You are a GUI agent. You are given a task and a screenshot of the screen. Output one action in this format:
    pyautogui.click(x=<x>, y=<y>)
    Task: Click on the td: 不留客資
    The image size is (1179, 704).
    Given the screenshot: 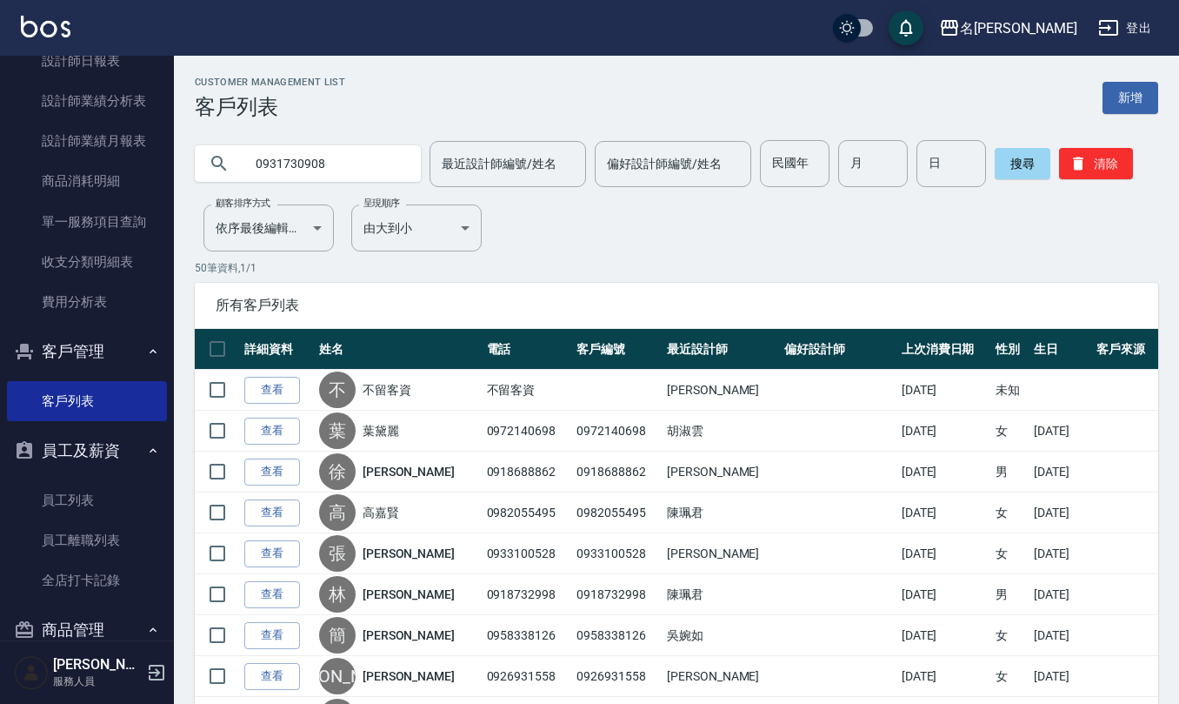 What is the action you would take?
    pyautogui.click(x=528, y=390)
    